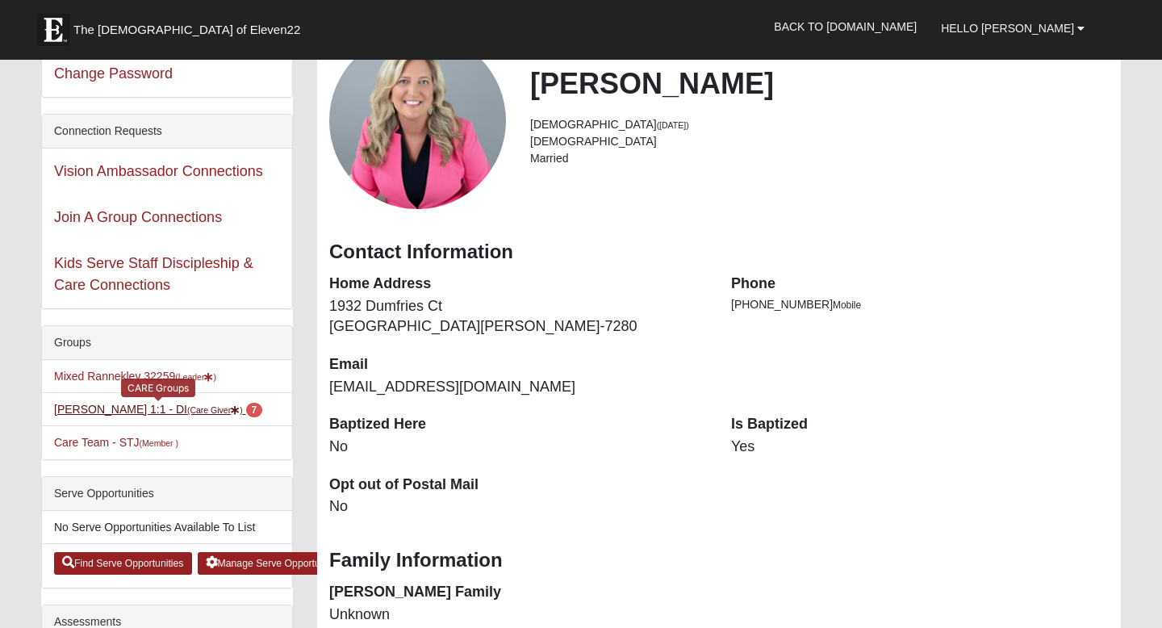 This screenshot has height=628, width=1162. What do you see at coordinates (274, 563) in the screenshot?
I see `a: Manage Serve Opportunities` at bounding box center [274, 563].